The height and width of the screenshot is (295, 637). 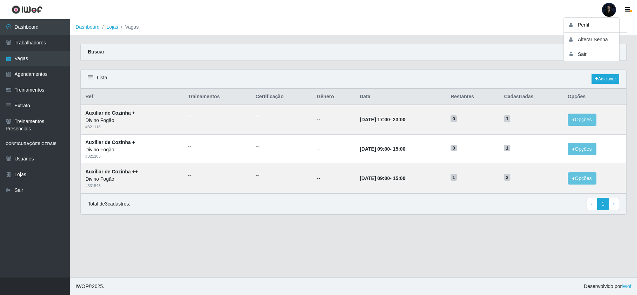 I want to click on button: Perfil, so click(x=595, y=25).